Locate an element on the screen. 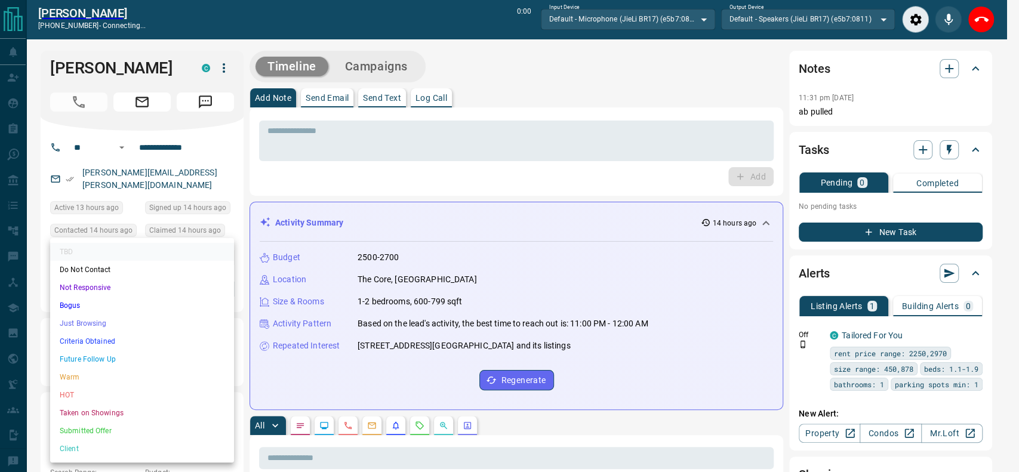 This screenshot has width=1019, height=472. li: Not Responsive is located at coordinates (142, 288).